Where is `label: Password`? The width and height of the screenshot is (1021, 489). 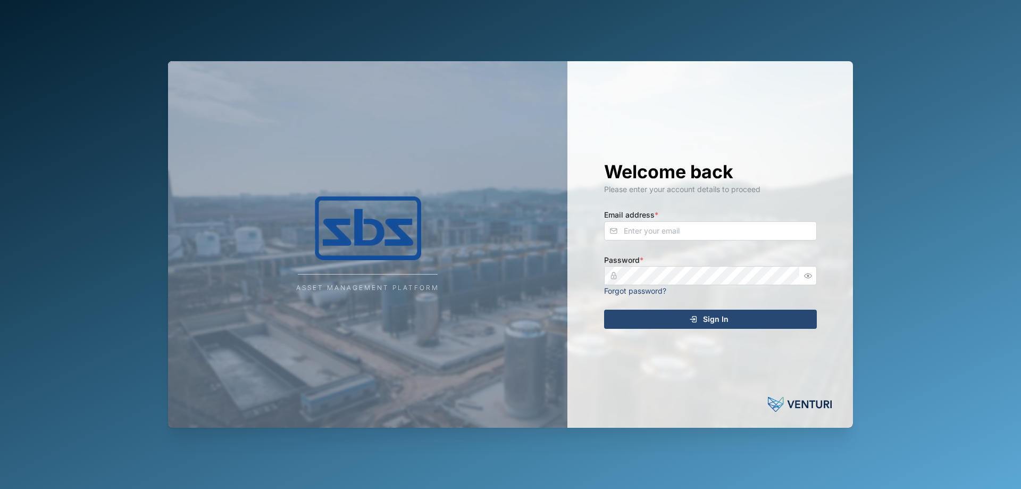 label: Password is located at coordinates (624, 260).